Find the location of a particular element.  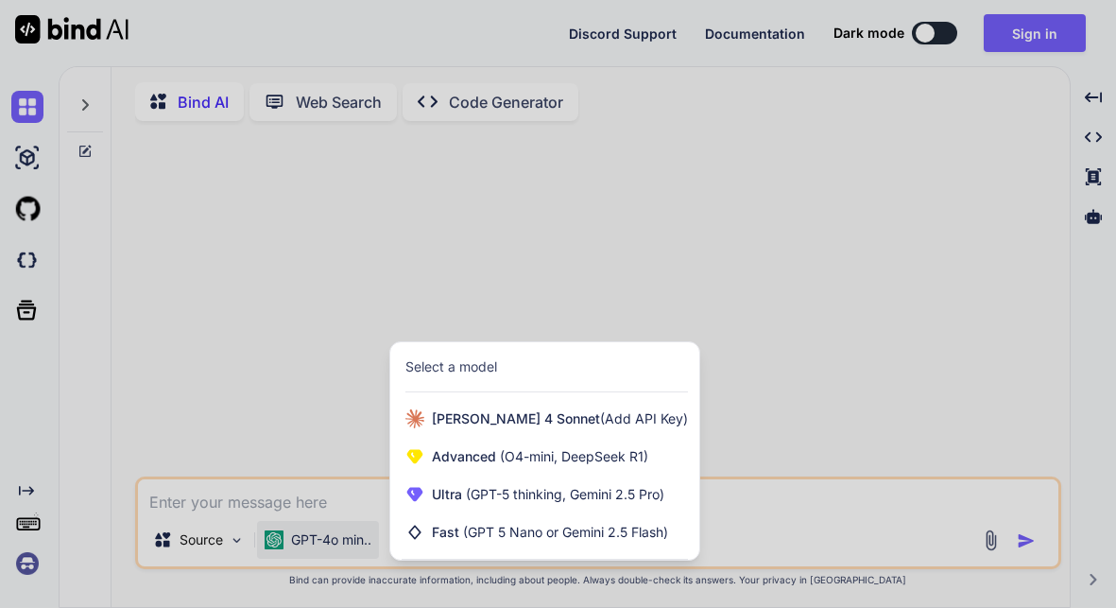

span: Fast is located at coordinates (550, 532).